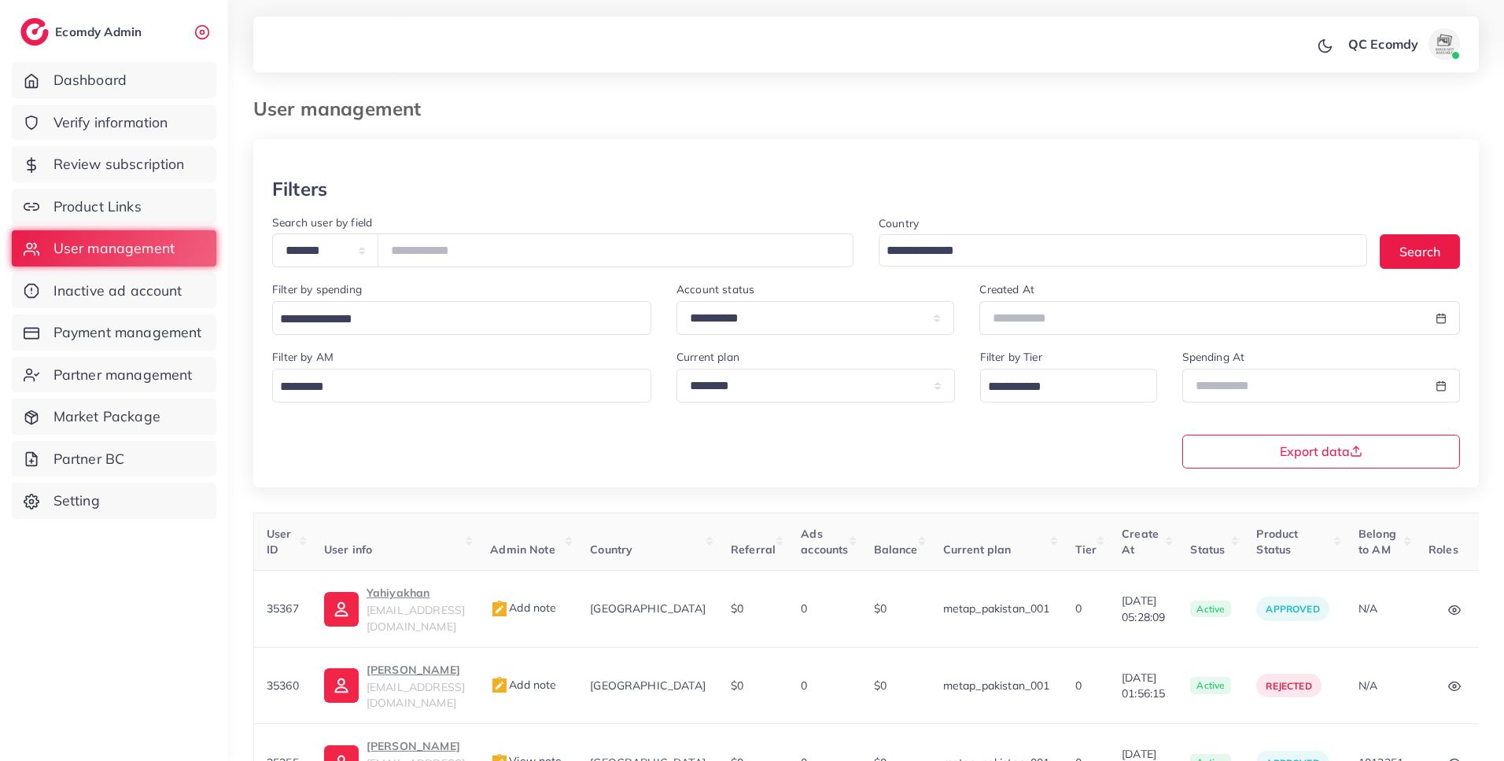 The width and height of the screenshot is (1504, 761). I want to click on a: Inactive ad account, so click(114, 291).